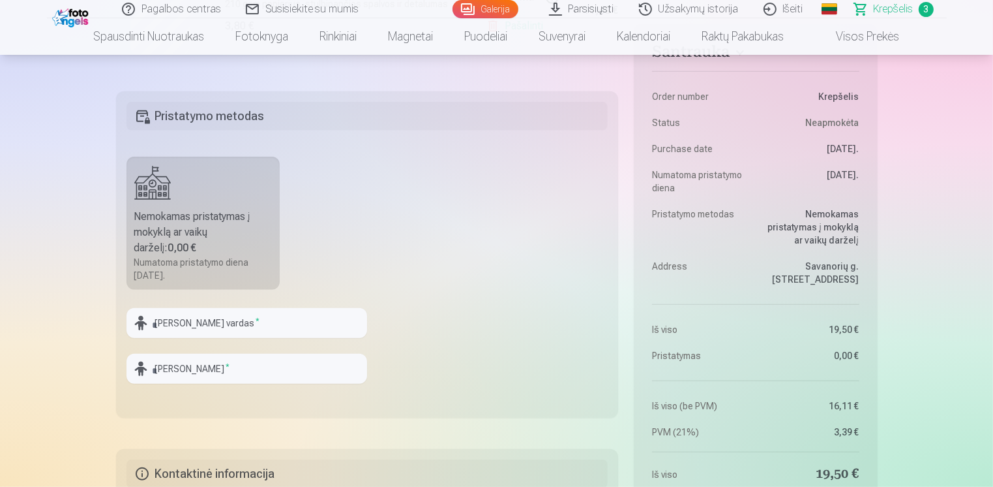  What do you see at coordinates (644, 37) in the screenshot?
I see `a: Kalendoriai` at bounding box center [644, 37].